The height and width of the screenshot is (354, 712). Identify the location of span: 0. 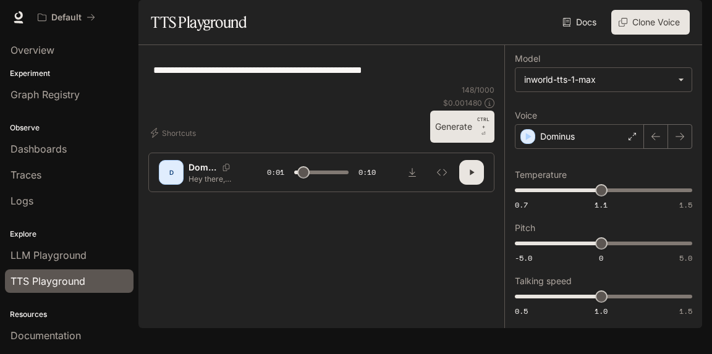
(601, 258).